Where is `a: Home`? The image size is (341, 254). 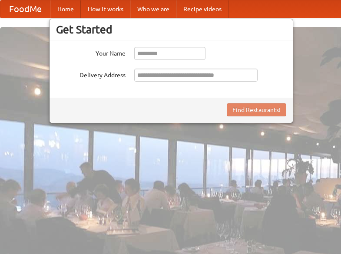 a: Home is located at coordinates (66, 9).